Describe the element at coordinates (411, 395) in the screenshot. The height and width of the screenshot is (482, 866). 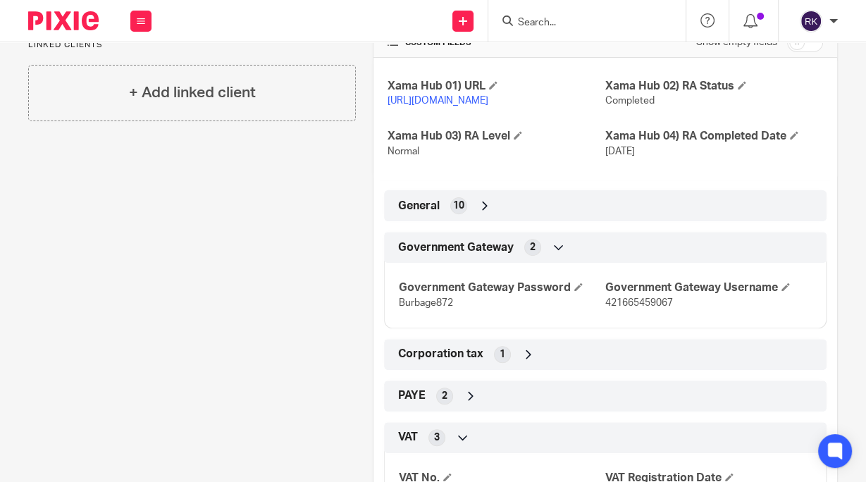
I see `span: PAYE` at that location.